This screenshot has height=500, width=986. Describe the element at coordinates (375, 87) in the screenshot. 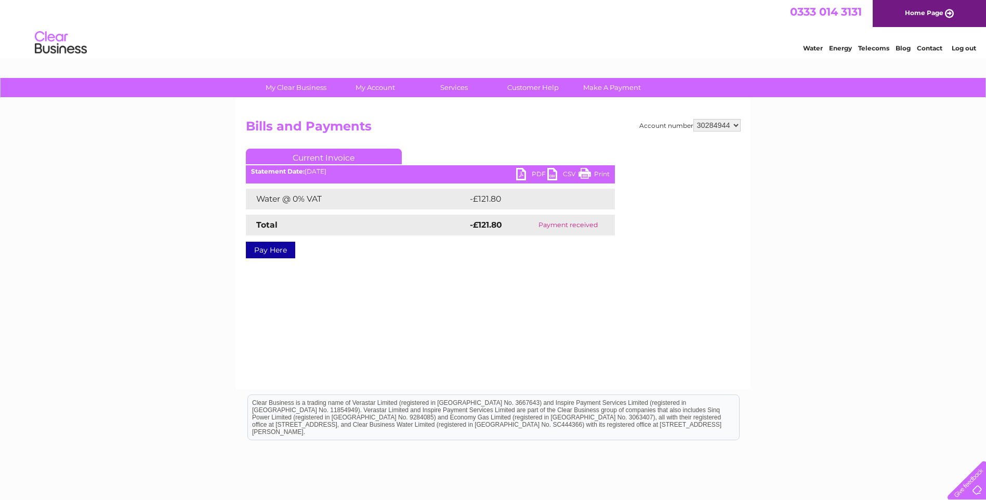

I see `a: My Account` at that location.